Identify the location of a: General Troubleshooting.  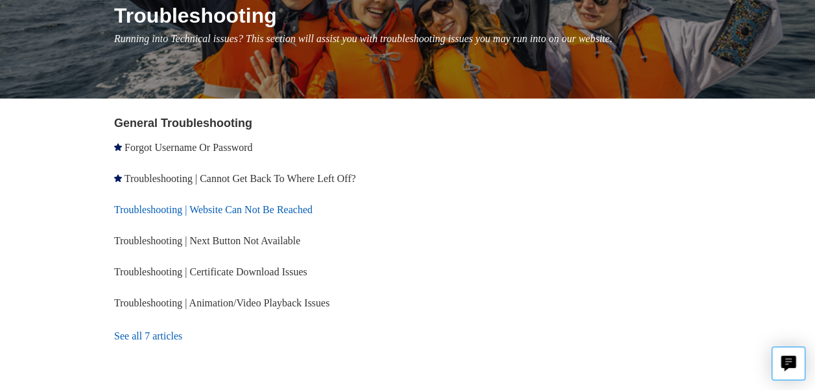
(183, 123).